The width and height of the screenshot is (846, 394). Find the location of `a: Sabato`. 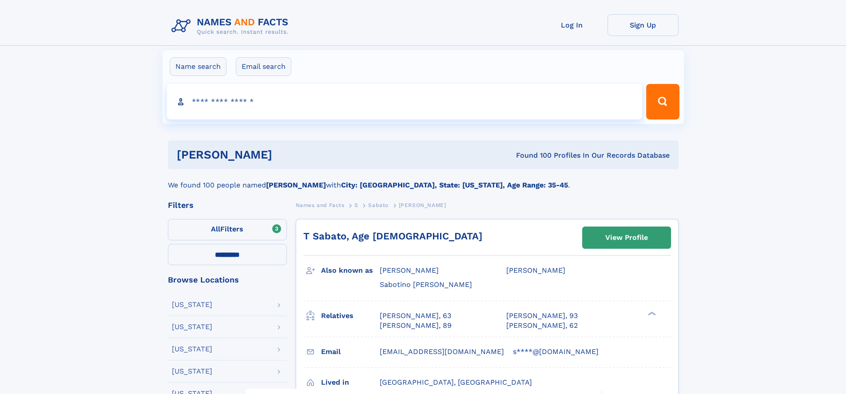

a: Sabato is located at coordinates (378, 205).